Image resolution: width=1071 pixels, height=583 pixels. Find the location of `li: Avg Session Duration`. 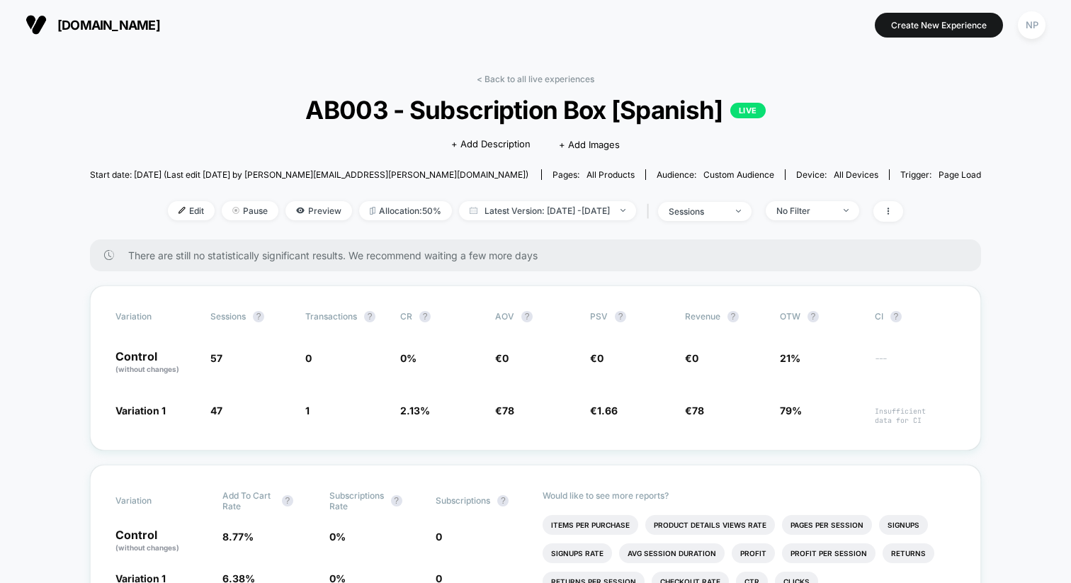

li: Avg Session Duration is located at coordinates (671, 553).